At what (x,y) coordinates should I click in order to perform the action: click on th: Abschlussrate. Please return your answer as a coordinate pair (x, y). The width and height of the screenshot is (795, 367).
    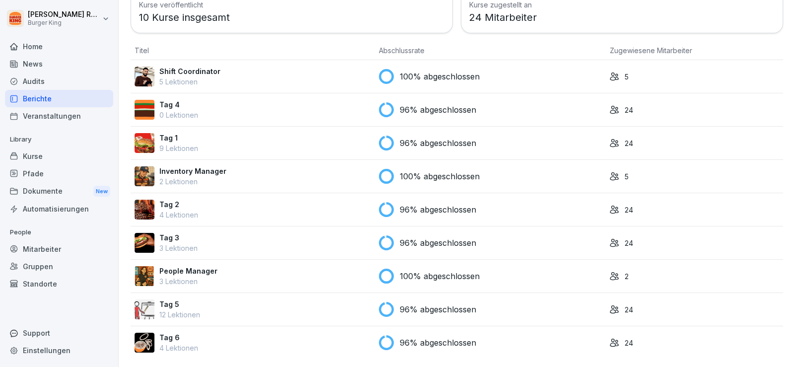
    Looking at the image, I should click on (490, 51).